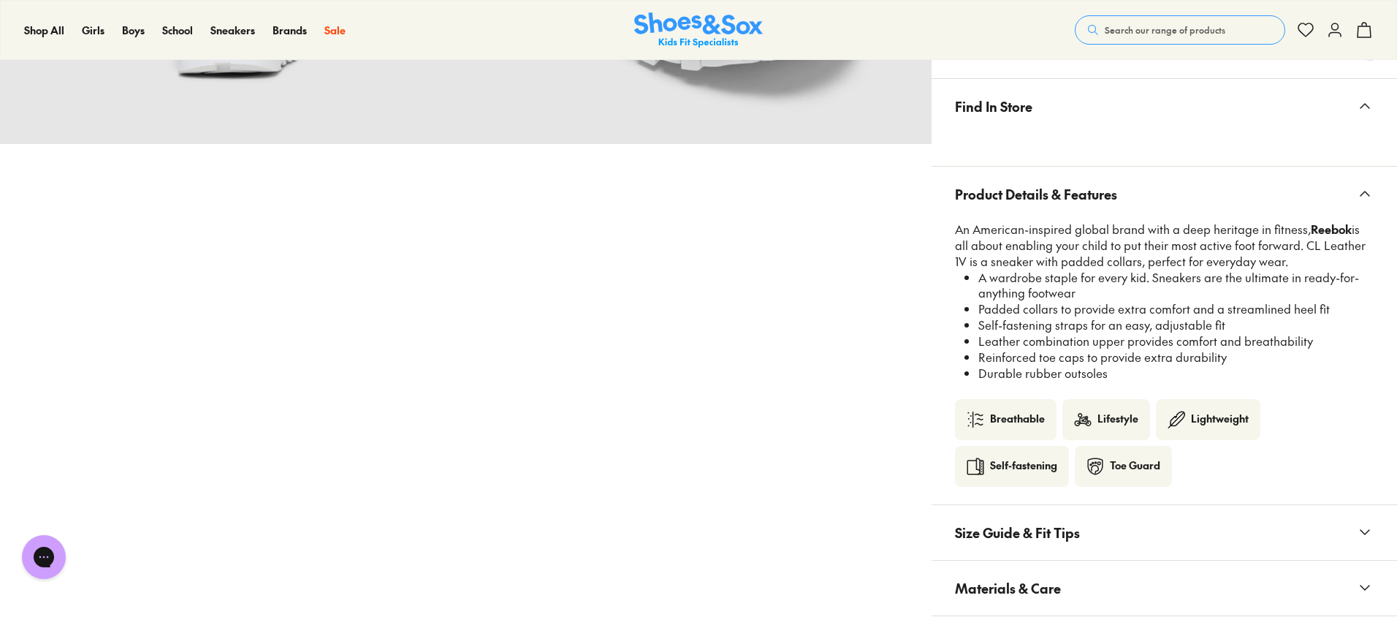  Describe the element at coordinates (1118, 419) in the screenshot. I see `div: Lifestyle` at that location.